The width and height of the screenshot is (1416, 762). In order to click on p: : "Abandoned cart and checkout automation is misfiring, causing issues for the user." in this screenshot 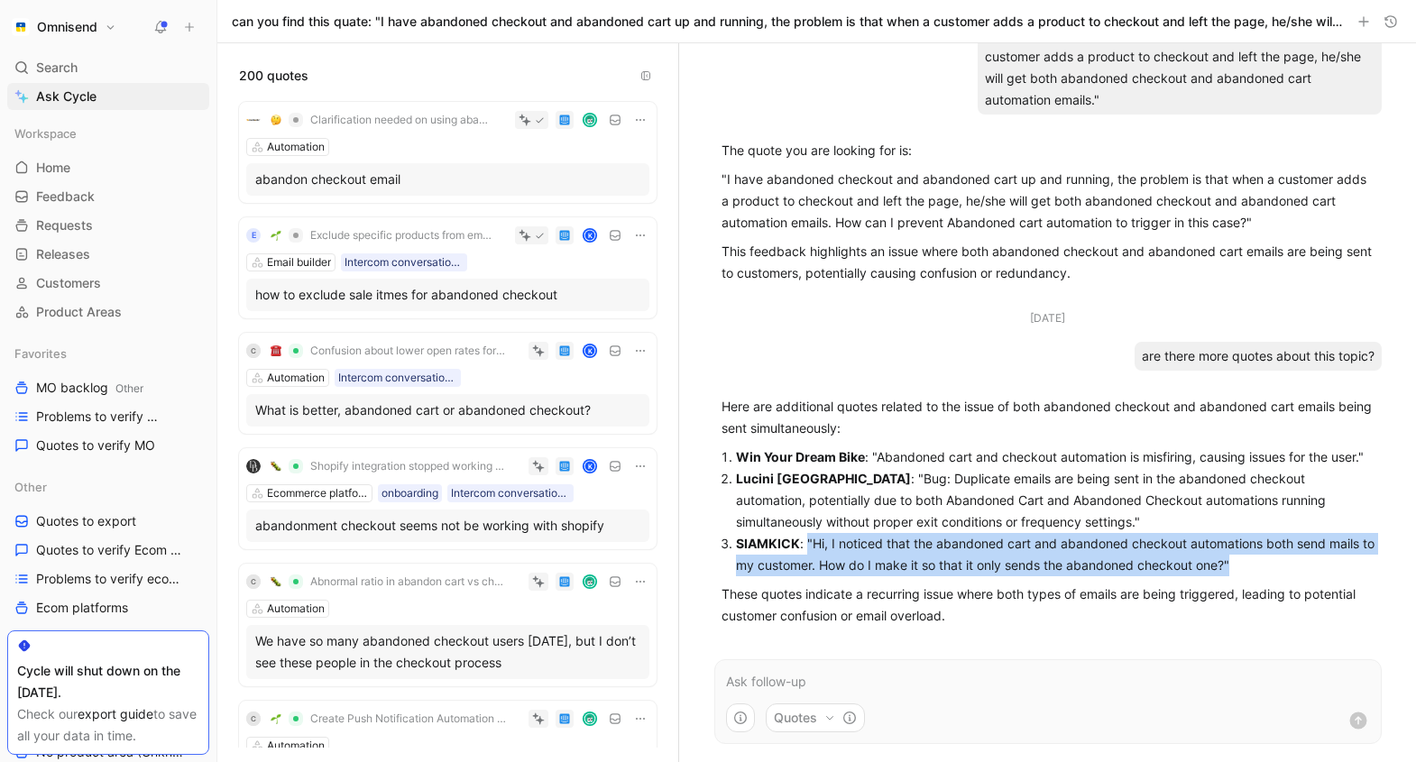, I will do `click(1055, 457)`.